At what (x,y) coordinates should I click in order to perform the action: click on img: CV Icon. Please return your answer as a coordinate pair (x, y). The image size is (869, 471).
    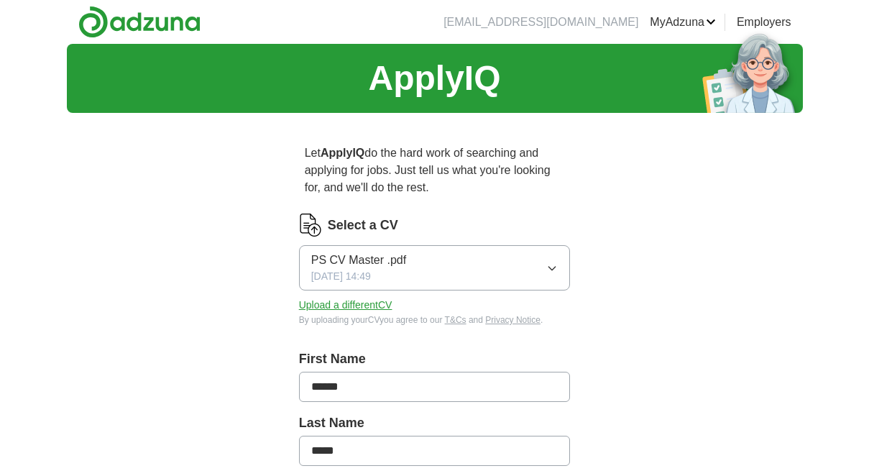
    Looking at the image, I should click on (311, 225).